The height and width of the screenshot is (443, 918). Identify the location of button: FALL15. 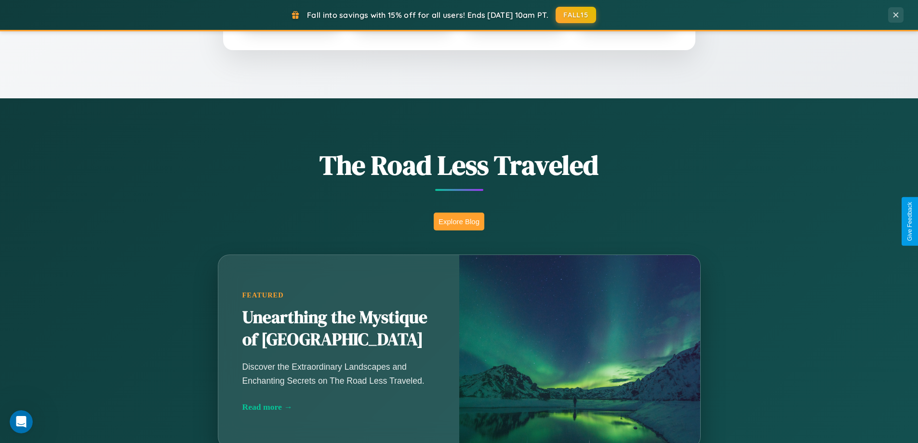
(576, 15).